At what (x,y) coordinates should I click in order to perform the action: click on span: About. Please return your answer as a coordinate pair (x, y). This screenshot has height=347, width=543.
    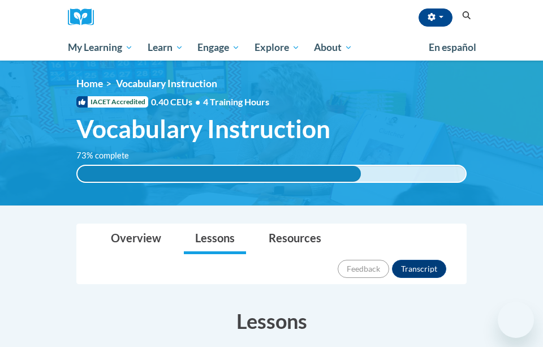
    Looking at the image, I should click on (333, 48).